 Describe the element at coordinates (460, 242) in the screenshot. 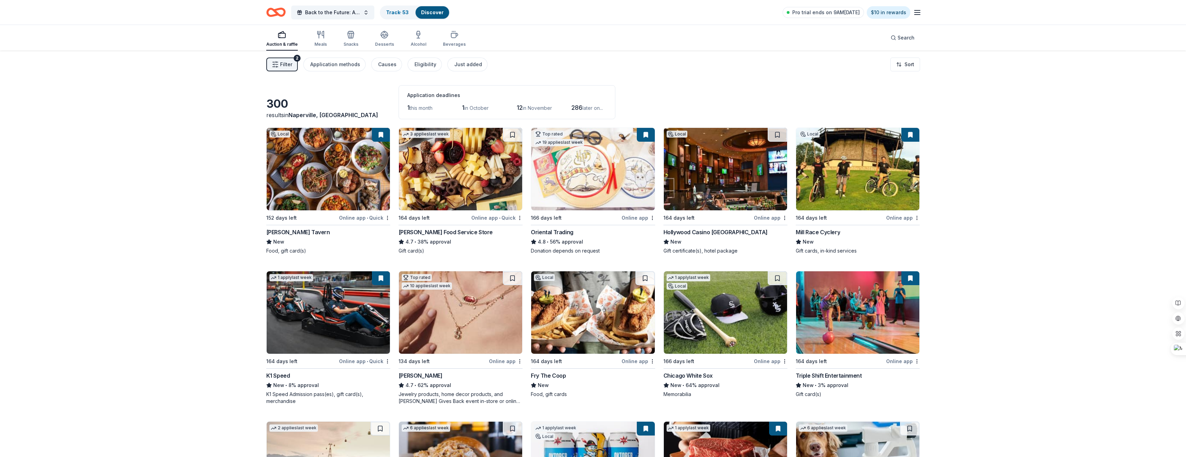

I see `div: 38% approval` at that location.